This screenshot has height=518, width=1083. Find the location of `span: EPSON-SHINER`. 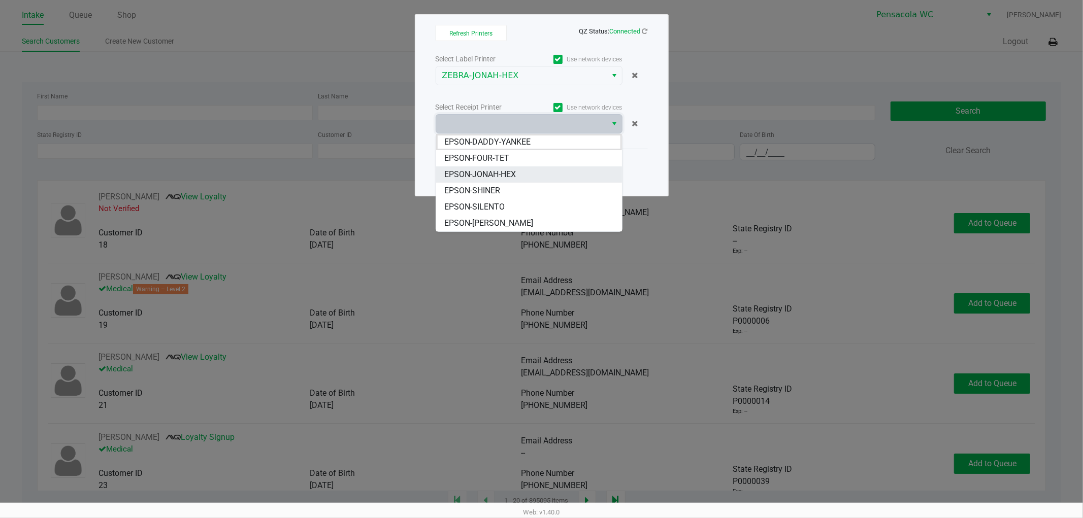

span: EPSON-SHINER is located at coordinates (472, 191).